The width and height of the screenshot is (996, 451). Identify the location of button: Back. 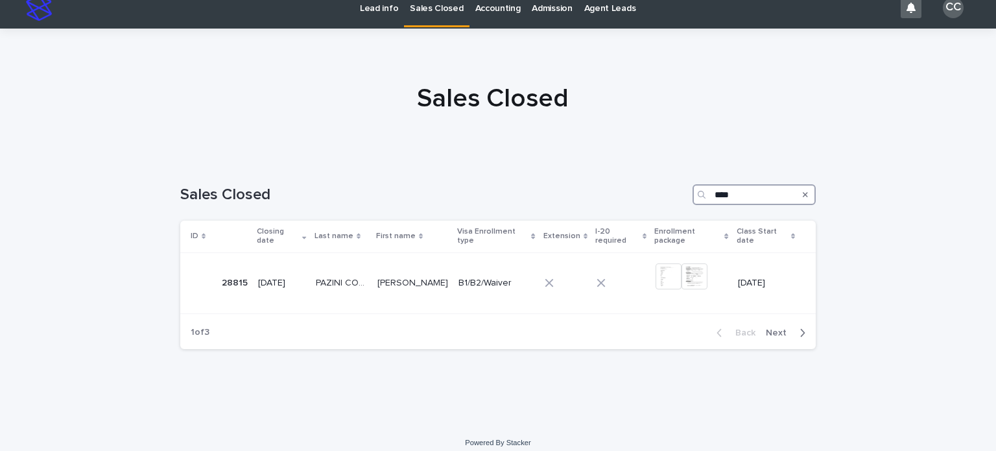
(733, 333).